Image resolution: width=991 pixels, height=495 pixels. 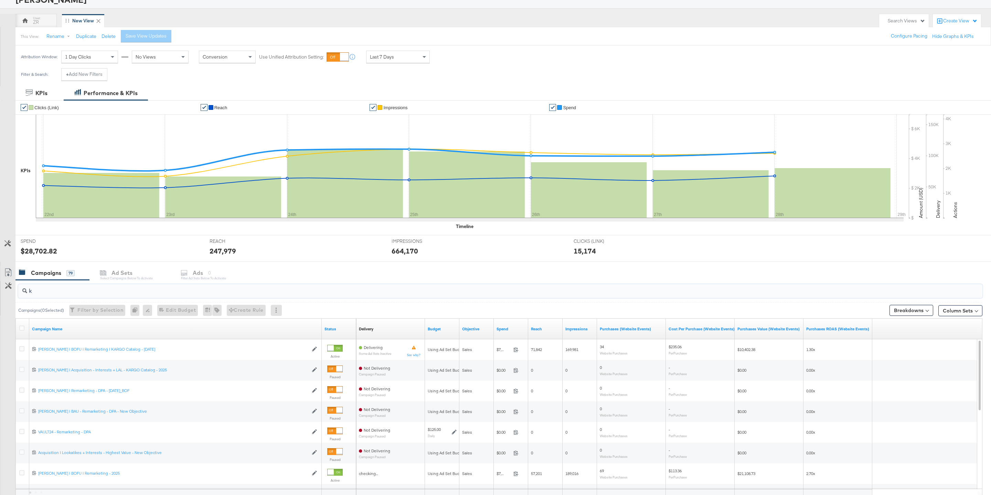 What do you see at coordinates (46, 241) in the screenshot?
I see `span: SPEND` at bounding box center [46, 241].